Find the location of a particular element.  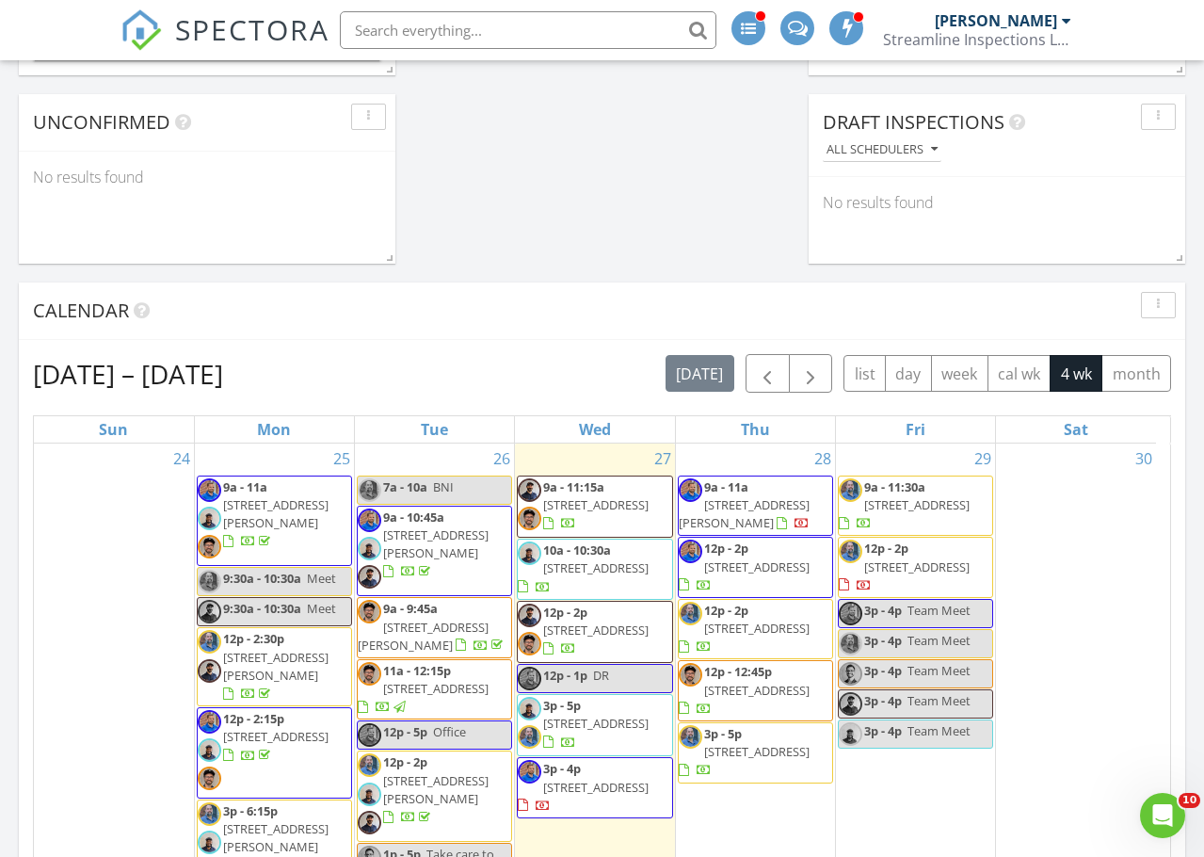

span: SPECTORA is located at coordinates (252, 29).